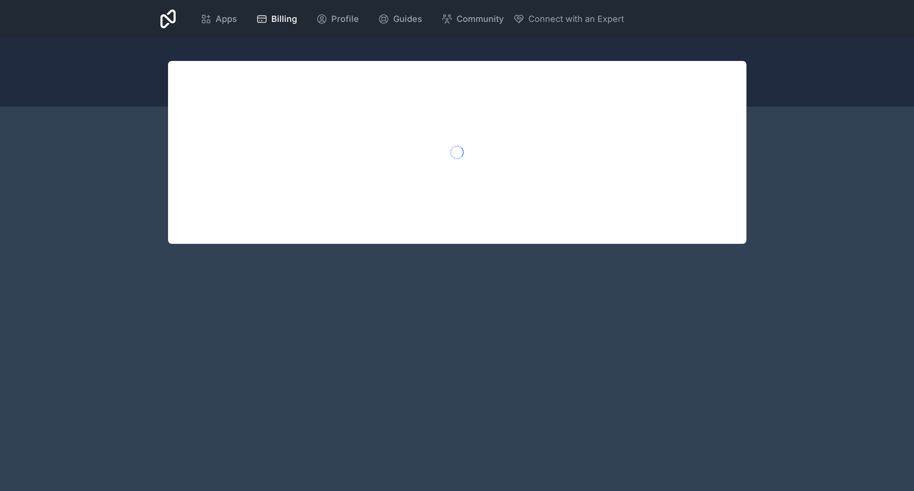 This screenshot has height=491, width=914. What do you see at coordinates (576, 19) in the screenshot?
I see `span: Connect with an Expert` at bounding box center [576, 19].